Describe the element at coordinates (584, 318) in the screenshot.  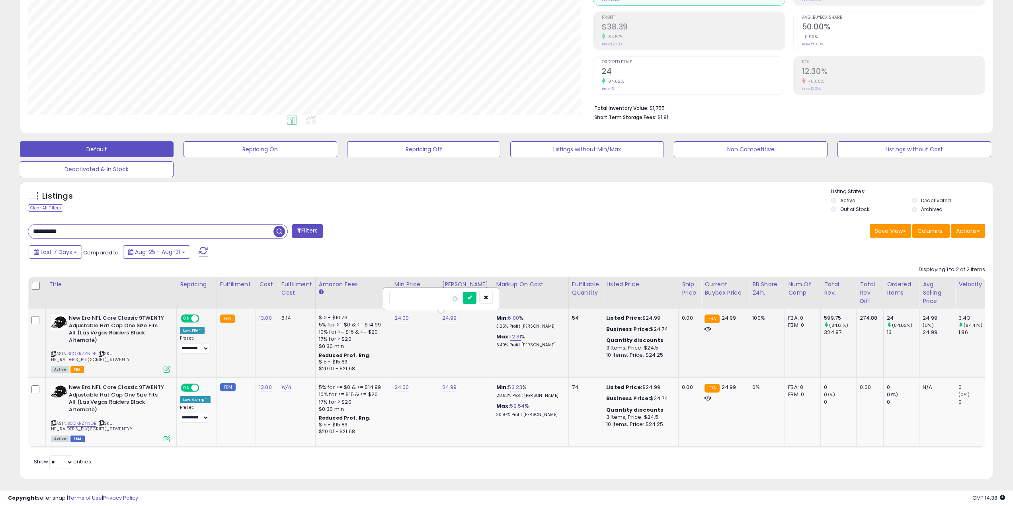
I see `div: 54` at that location.